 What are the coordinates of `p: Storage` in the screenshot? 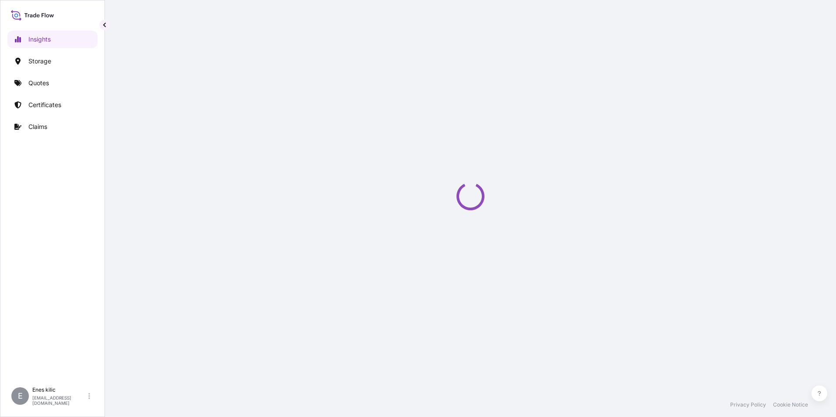 It's located at (40, 61).